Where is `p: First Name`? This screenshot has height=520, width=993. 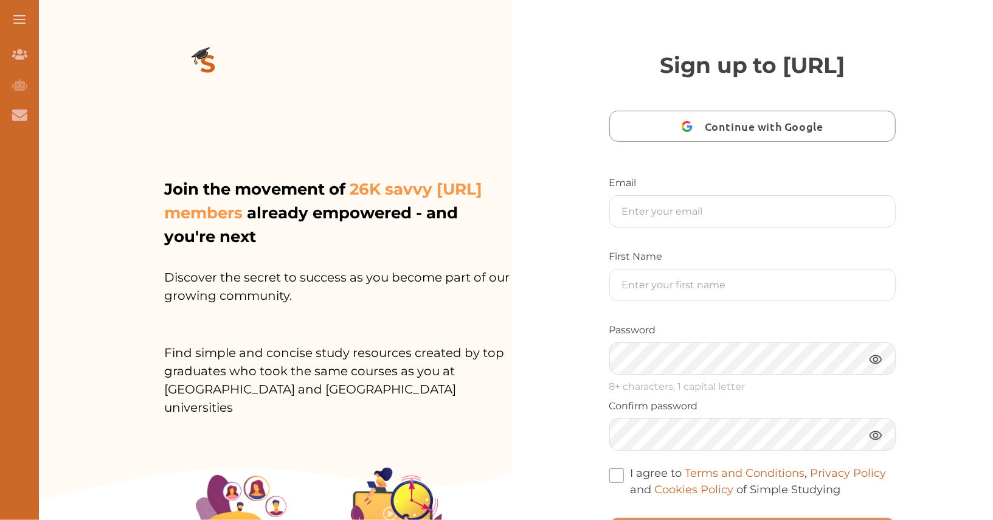 p: First Name is located at coordinates (753, 257).